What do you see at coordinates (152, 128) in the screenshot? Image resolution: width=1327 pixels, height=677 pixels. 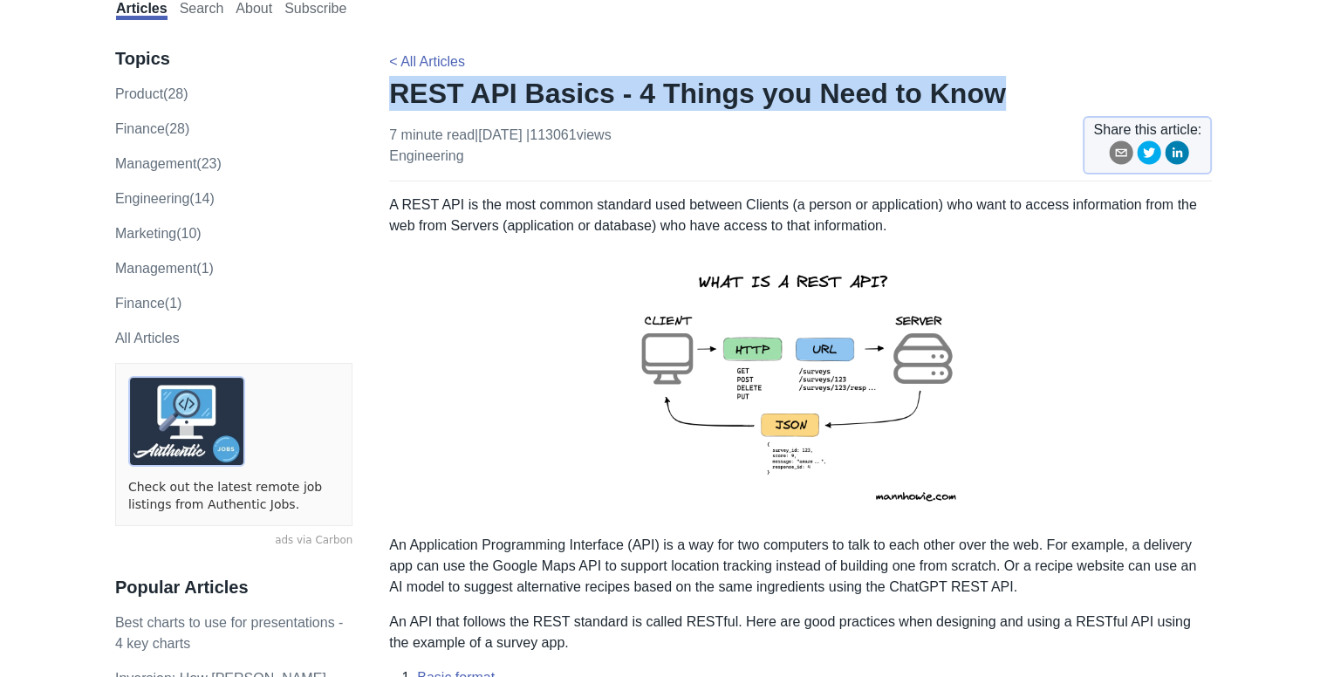 I see `a: finance(28)` at bounding box center [152, 128].